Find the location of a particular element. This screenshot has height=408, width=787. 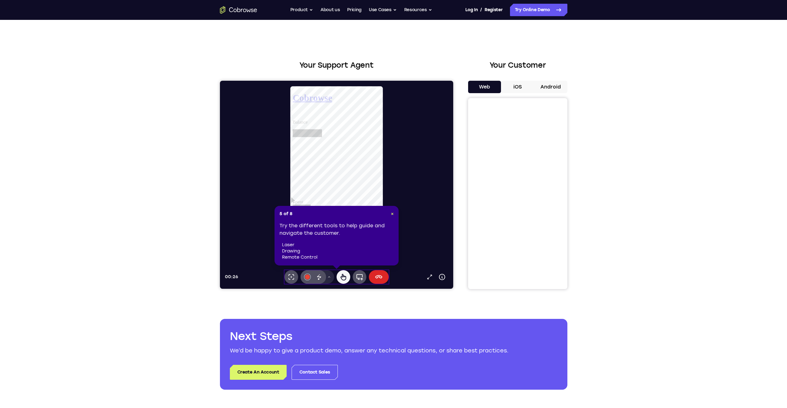

p: Balance is located at coordinates (50, 38).